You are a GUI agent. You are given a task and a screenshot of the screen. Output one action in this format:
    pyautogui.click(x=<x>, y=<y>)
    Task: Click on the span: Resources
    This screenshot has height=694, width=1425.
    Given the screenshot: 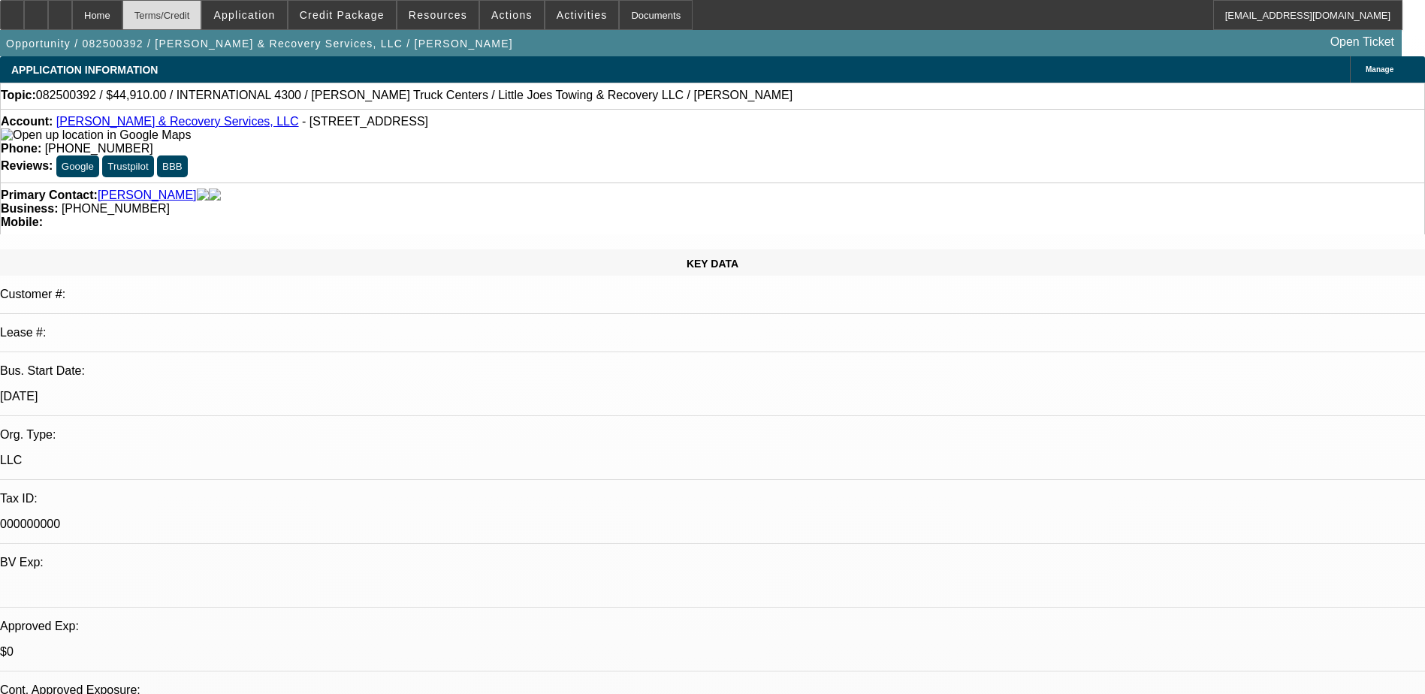 What is the action you would take?
    pyautogui.click(x=438, y=15)
    